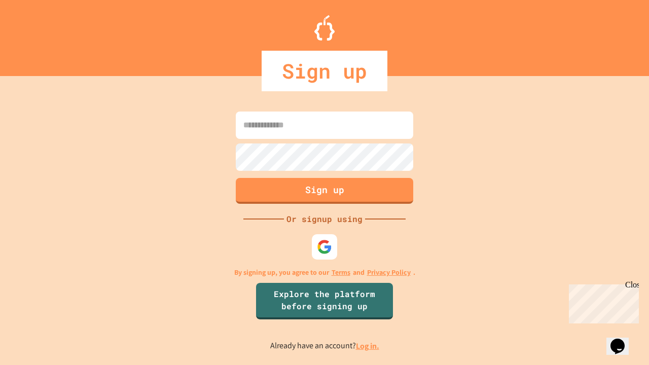 The image size is (649, 365). I want to click on img: Logo.svg, so click(324, 28).